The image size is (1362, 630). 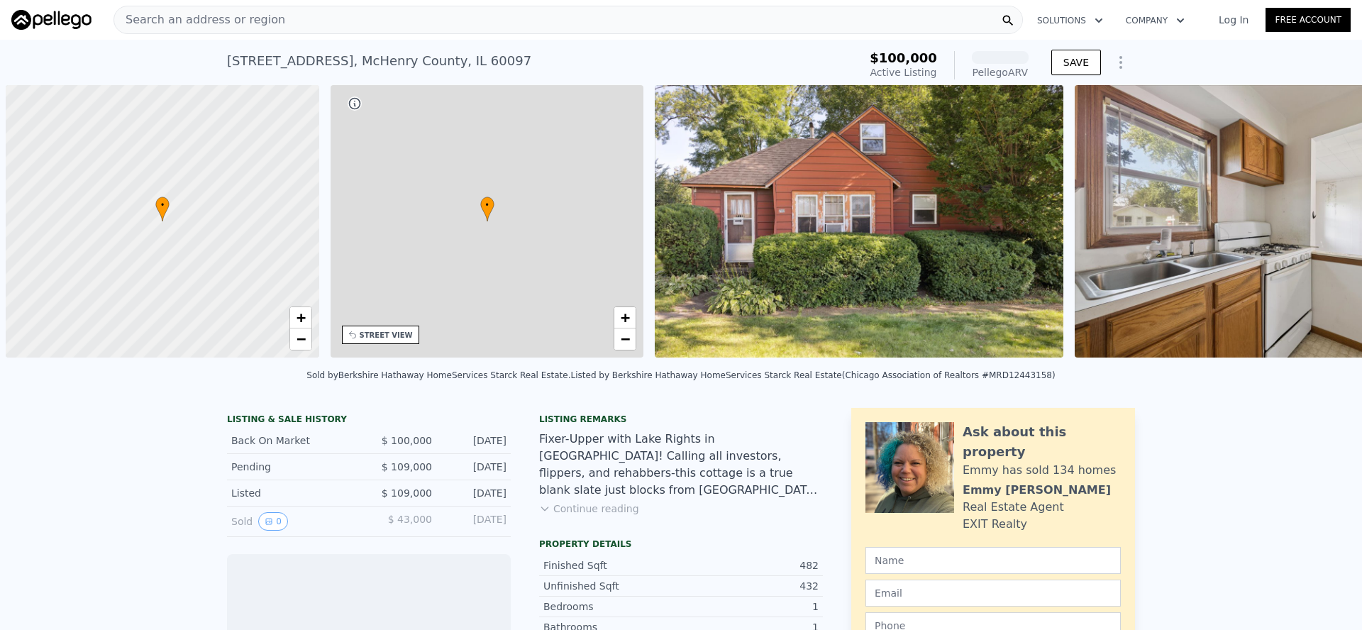 What do you see at coordinates (51, 20) in the screenshot?
I see `img: Pellego` at bounding box center [51, 20].